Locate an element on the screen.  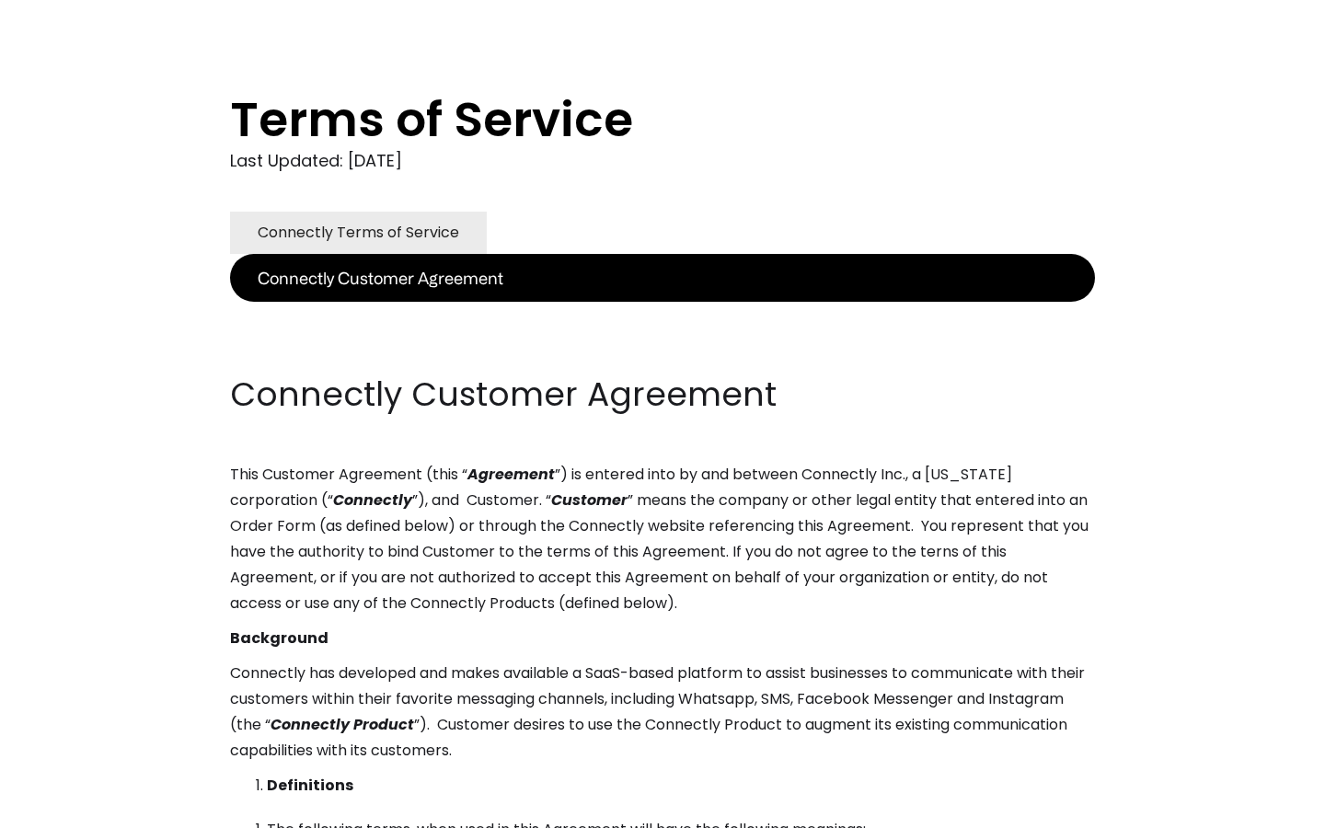
aside: Language selected: English is located at coordinates (64, 808).